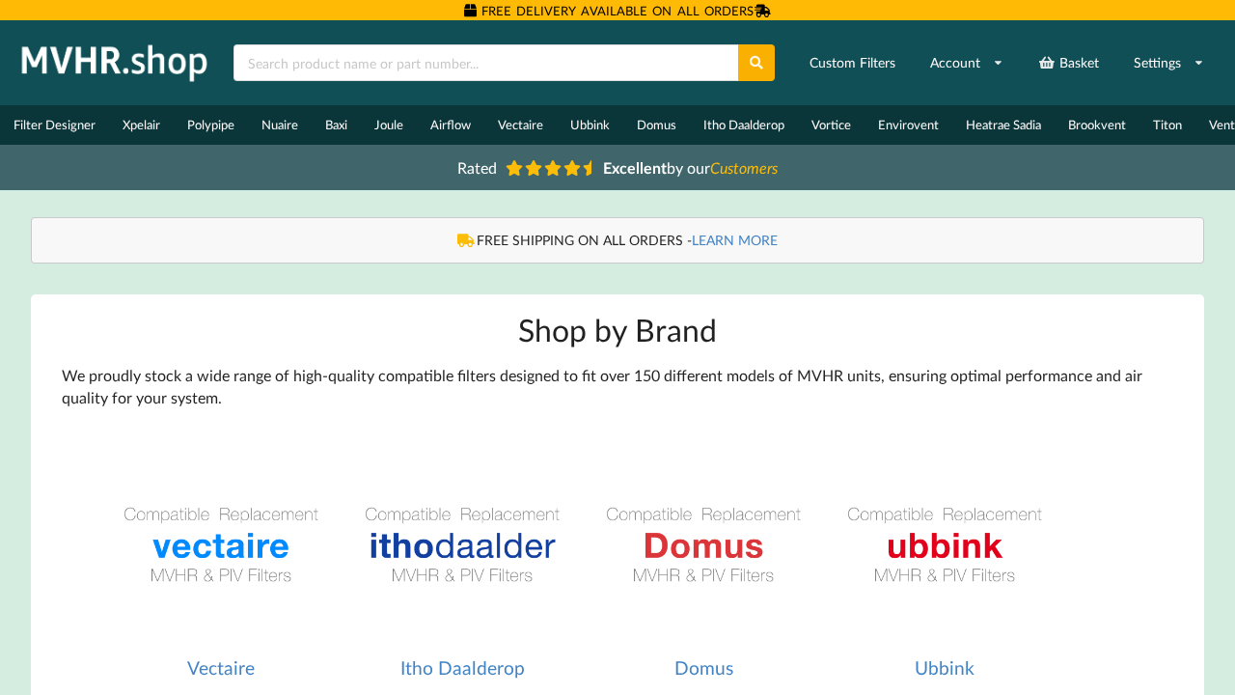  What do you see at coordinates (618, 167) in the screenshot?
I see `a: Rated Excellentby ourCustomers` at bounding box center [618, 167].